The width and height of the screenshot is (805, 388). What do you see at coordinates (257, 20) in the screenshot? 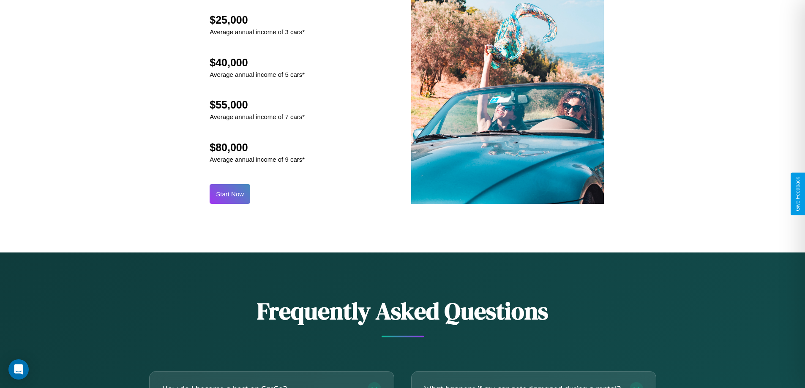
I see `h2: $25,000` at bounding box center [257, 20].